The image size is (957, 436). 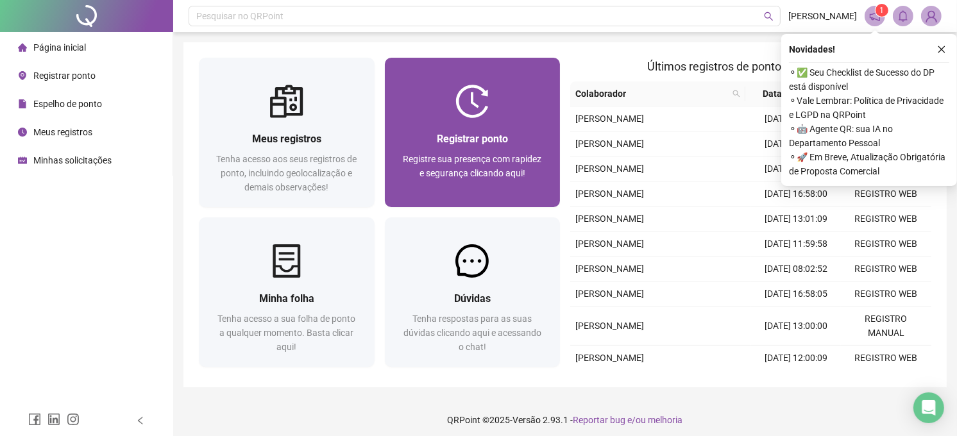 I want to click on span: home, so click(x=22, y=47).